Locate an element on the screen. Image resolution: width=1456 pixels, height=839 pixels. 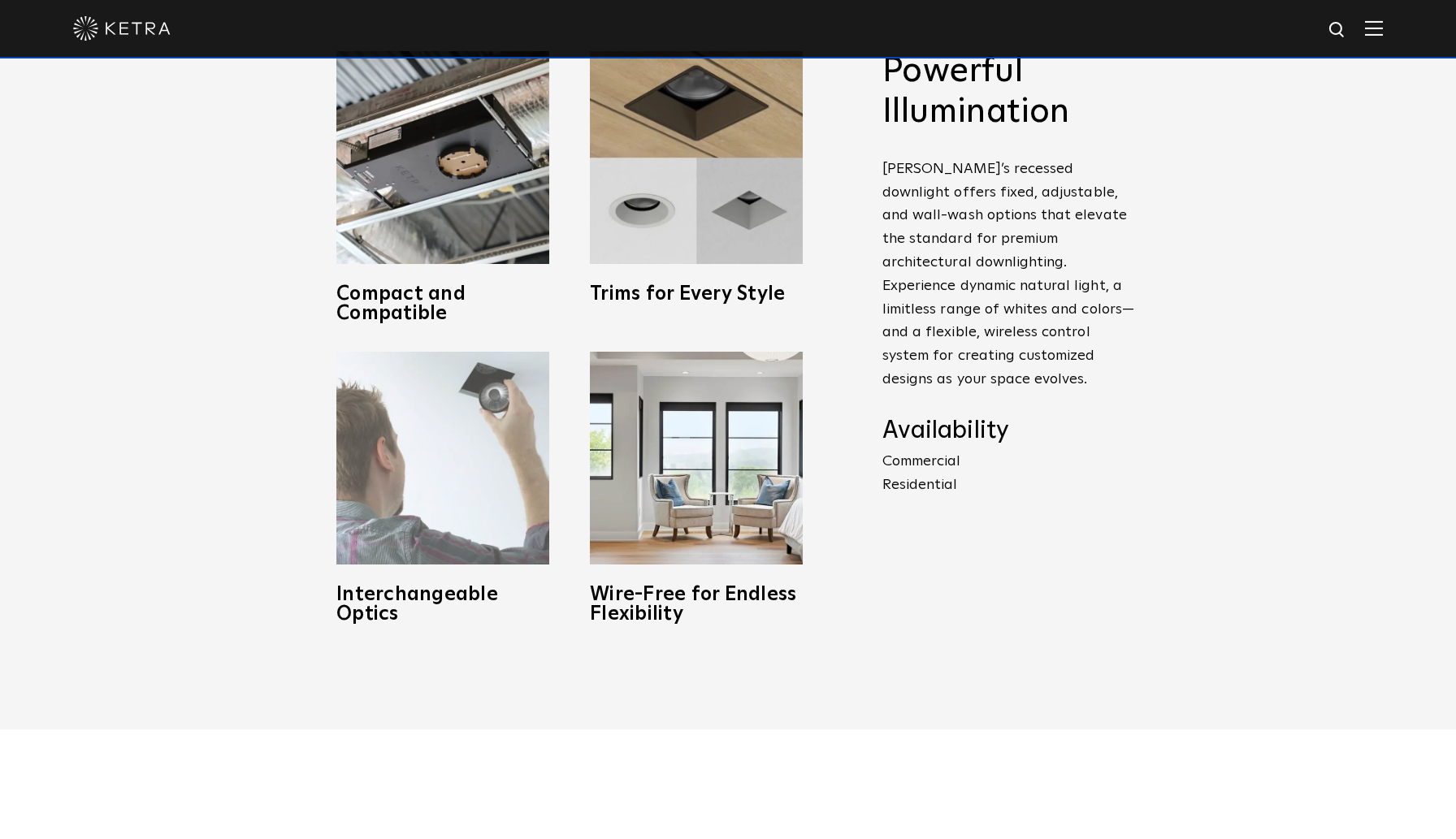
img: Hamburger%20Nav.svg is located at coordinates (1374, 28).